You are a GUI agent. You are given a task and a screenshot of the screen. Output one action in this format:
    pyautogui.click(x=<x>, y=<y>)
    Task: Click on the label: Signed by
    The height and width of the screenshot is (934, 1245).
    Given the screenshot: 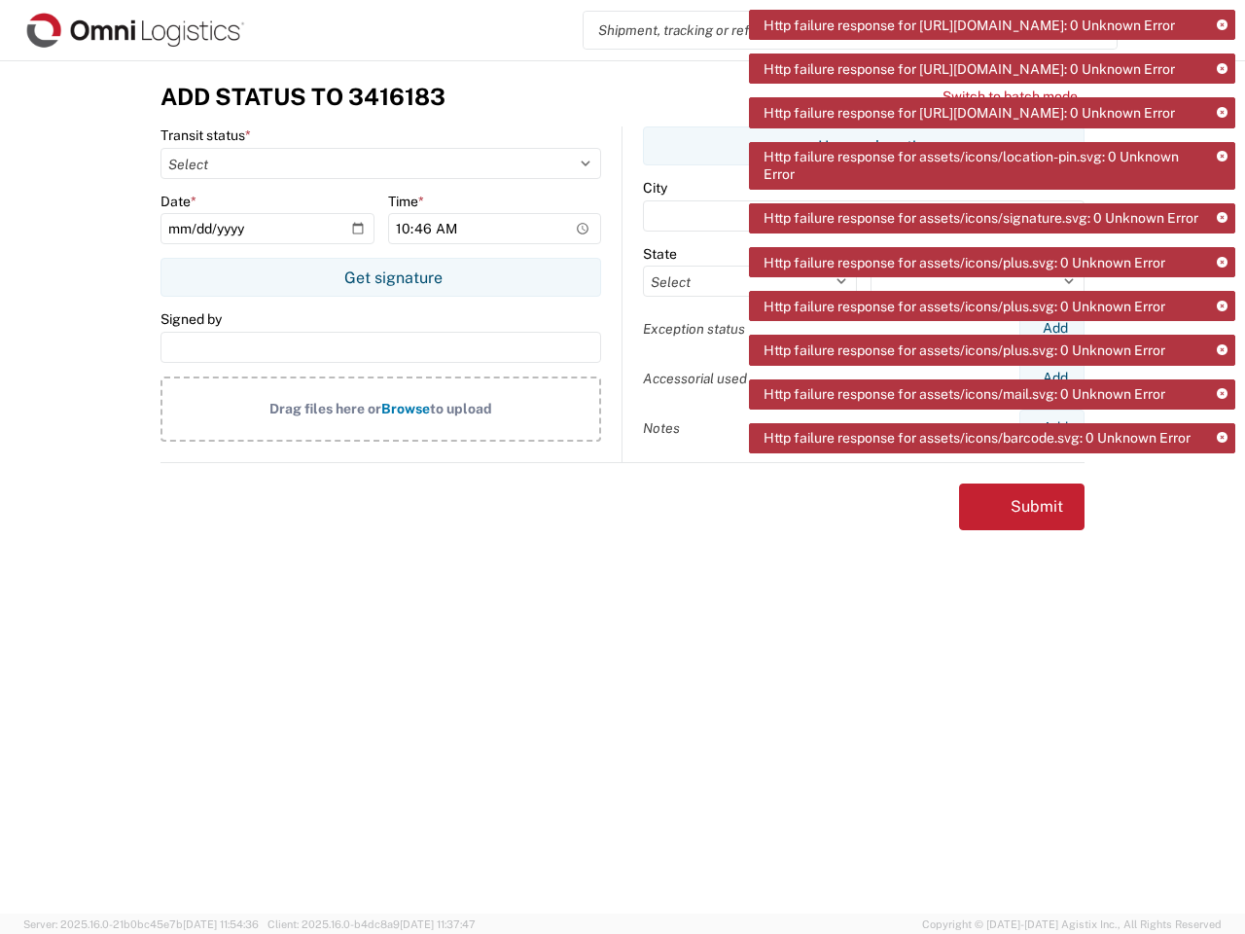 What is the action you would take?
    pyautogui.click(x=191, y=319)
    